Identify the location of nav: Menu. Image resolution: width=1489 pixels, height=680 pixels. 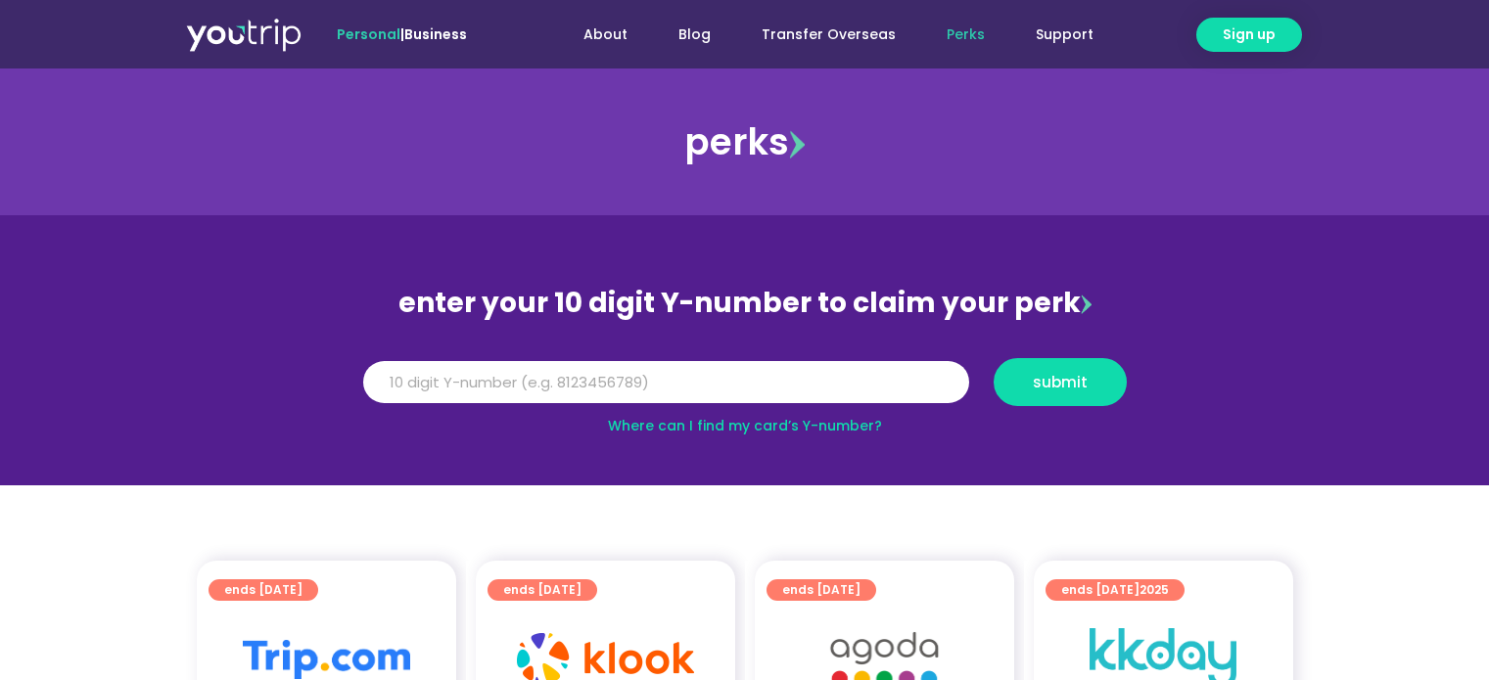
(819, 34).